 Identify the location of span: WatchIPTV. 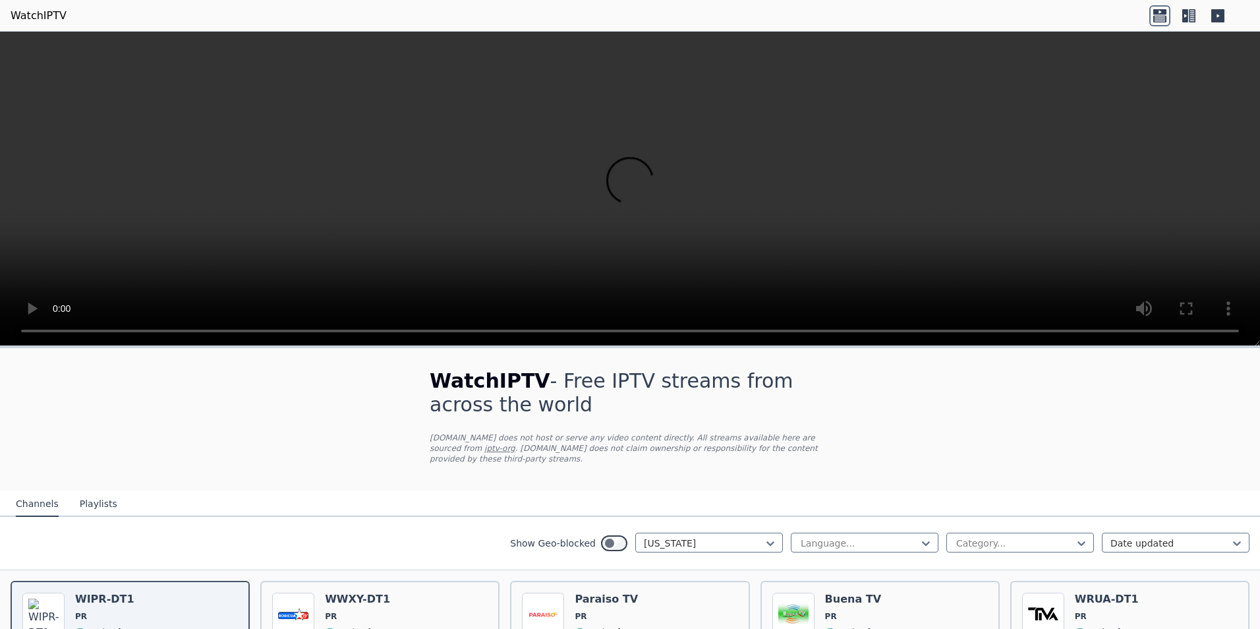
(490, 380).